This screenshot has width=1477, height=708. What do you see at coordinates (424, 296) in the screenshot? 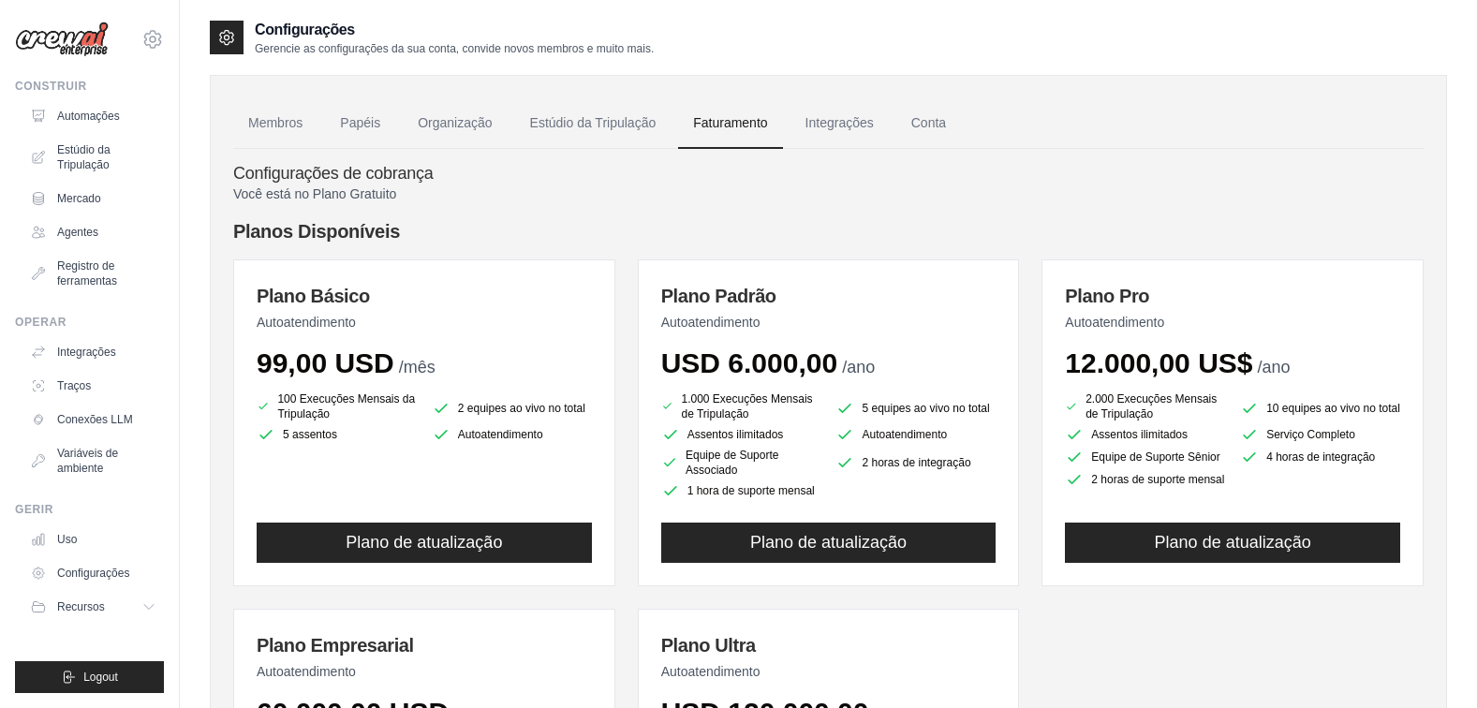
I see `h3: Plano Básico` at bounding box center [424, 296].